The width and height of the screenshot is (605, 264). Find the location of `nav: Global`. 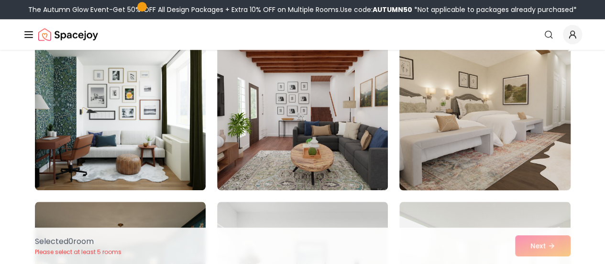

nav: Global is located at coordinates (302, 34).